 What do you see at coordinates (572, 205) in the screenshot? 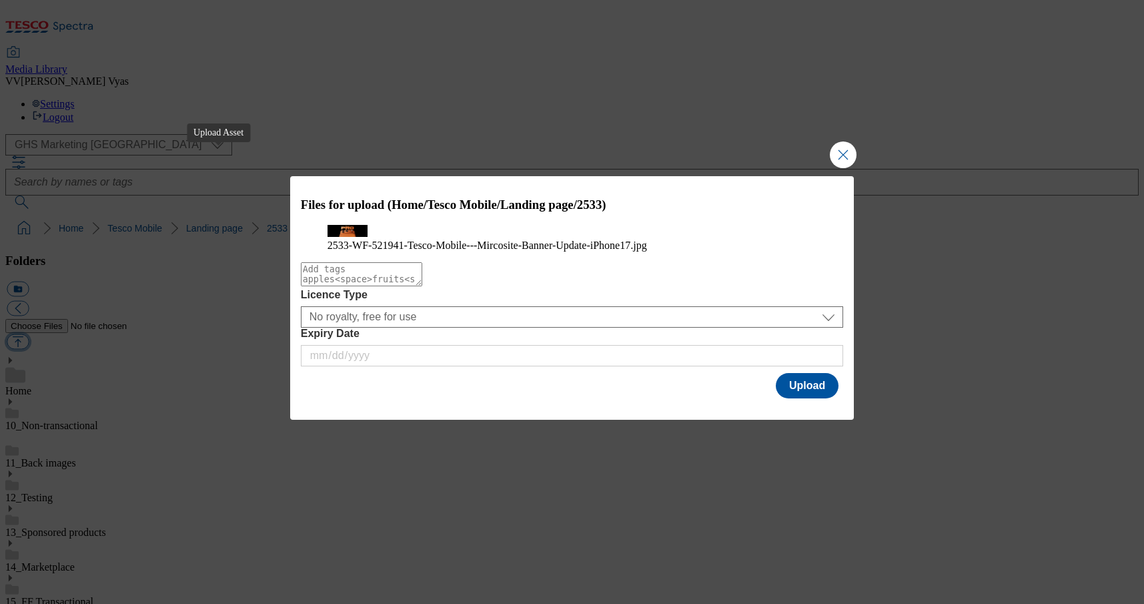
I see `h3: Files for upload (Home/Tesco Mobile/Landing page/2533)` at bounding box center [572, 205].